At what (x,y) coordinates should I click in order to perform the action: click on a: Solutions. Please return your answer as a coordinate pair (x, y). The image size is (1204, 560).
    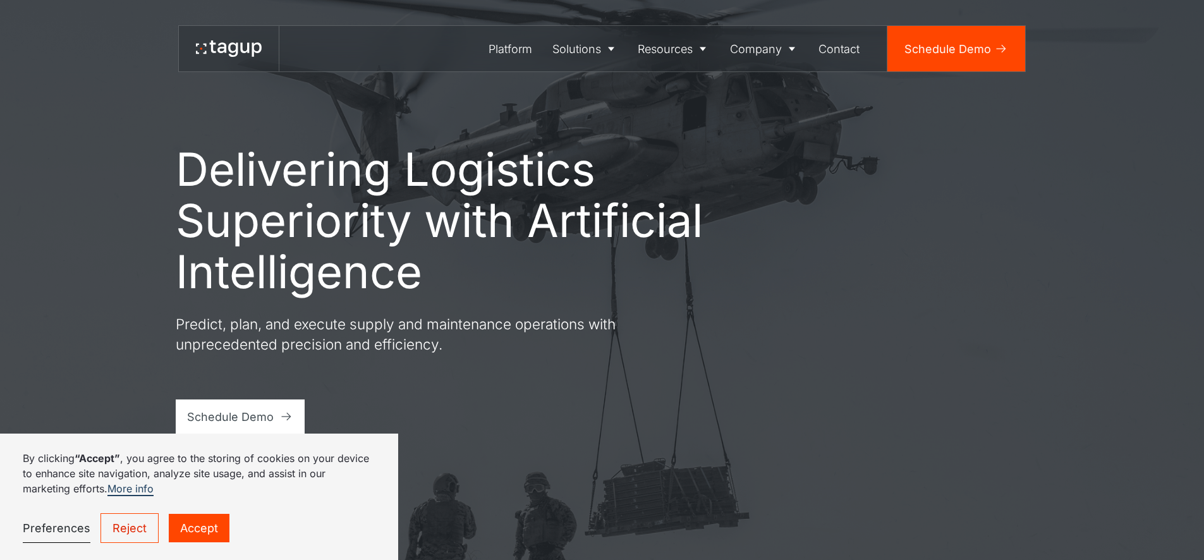
    Looking at the image, I should click on (585, 49).